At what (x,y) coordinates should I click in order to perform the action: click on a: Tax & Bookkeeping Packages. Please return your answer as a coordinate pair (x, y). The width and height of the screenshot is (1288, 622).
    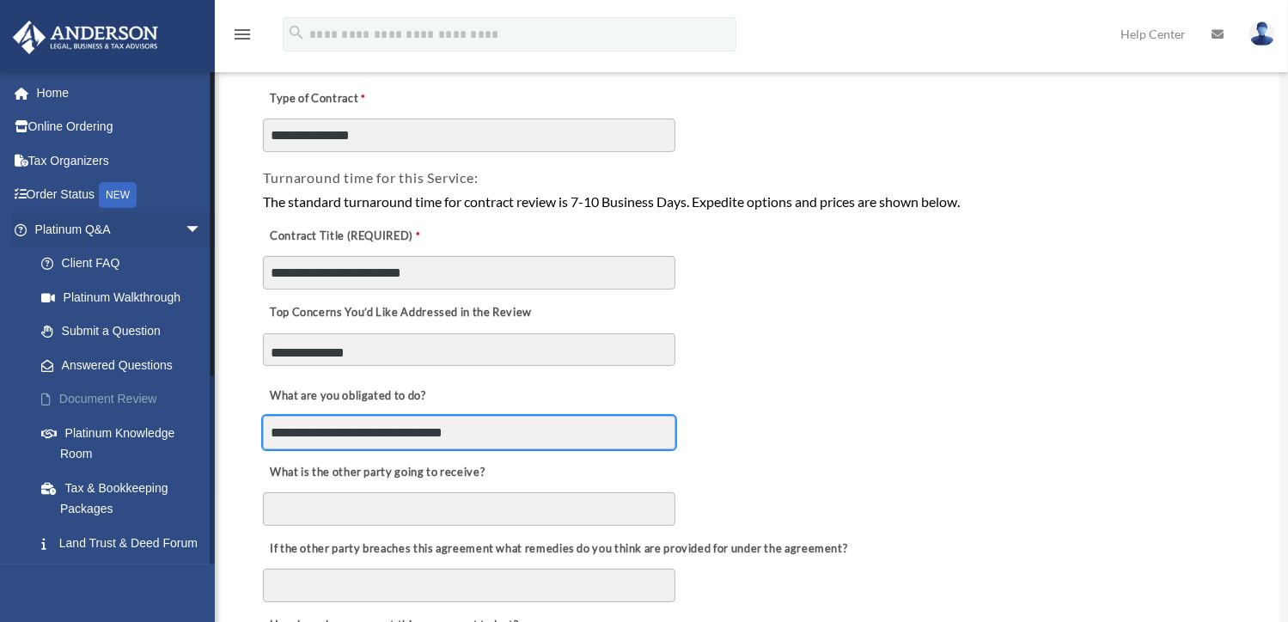
    Looking at the image, I should click on (125, 498).